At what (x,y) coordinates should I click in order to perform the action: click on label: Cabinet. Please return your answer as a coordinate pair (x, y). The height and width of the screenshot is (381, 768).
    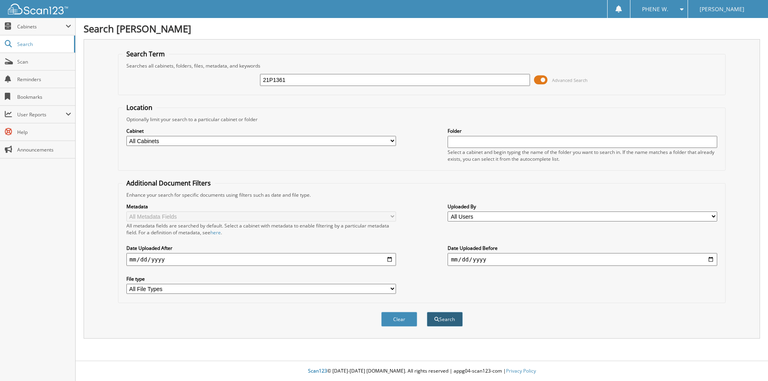
    Looking at the image, I should click on (261, 131).